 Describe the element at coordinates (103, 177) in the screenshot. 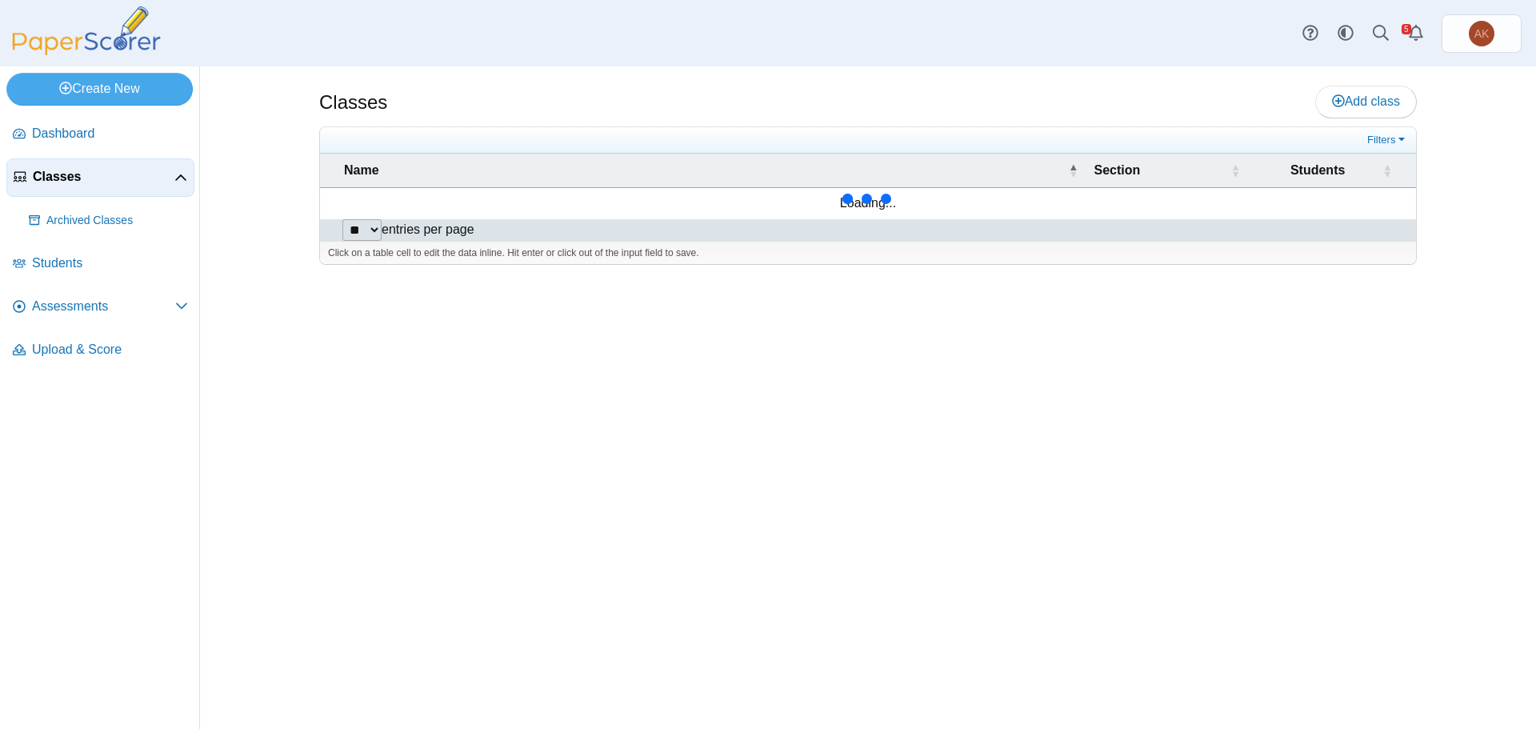

I see `span: Classes` at that location.